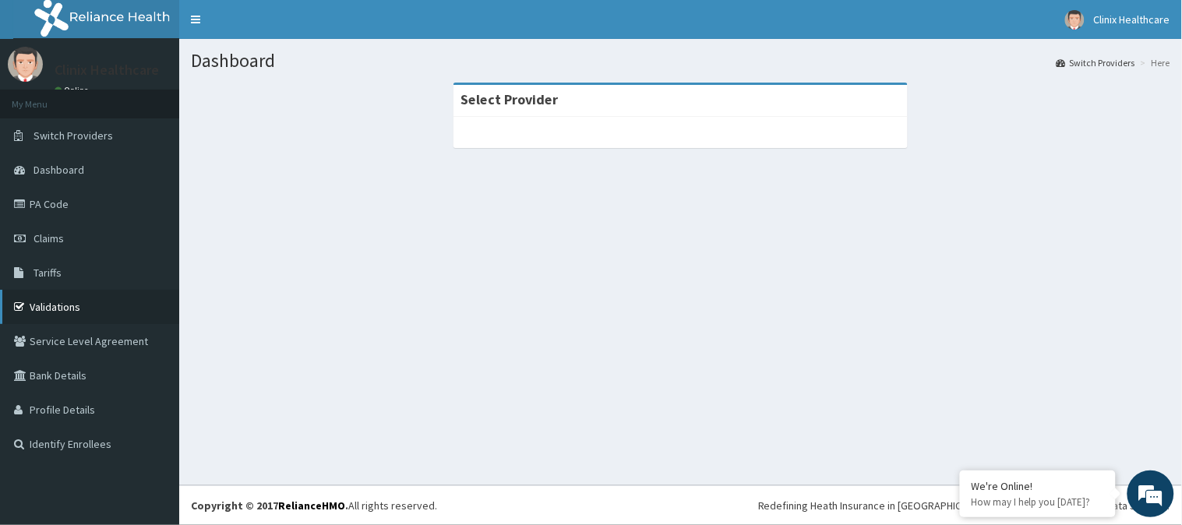 Image resolution: width=1182 pixels, height=525 pixels. What do you see at coordinates (171, 97) in the screenshot?
I see `div: Chat with us now` at bounding box center [171, 97].